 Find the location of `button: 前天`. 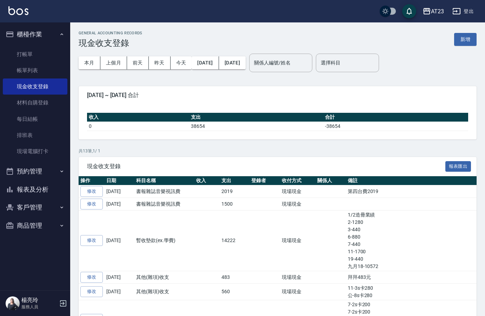

button: 前天 is located at coordinates (138, 63).